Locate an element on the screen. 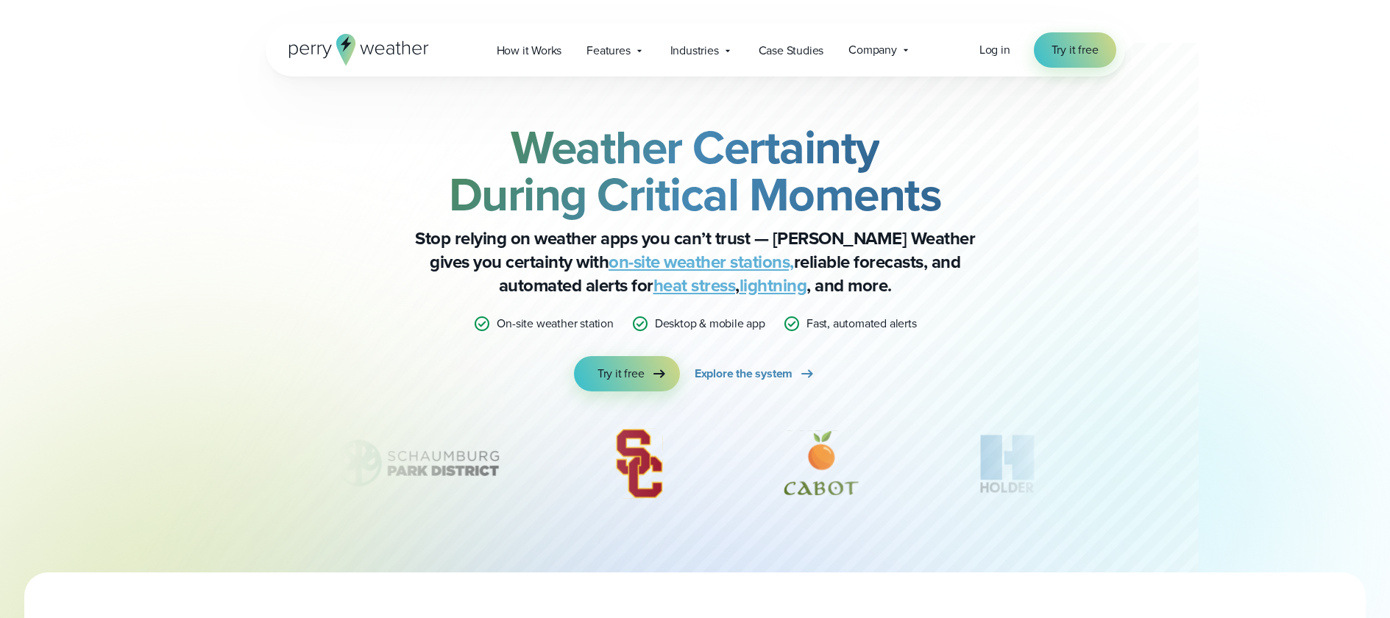  span: Case Studies is located at coordinates (791, 51).